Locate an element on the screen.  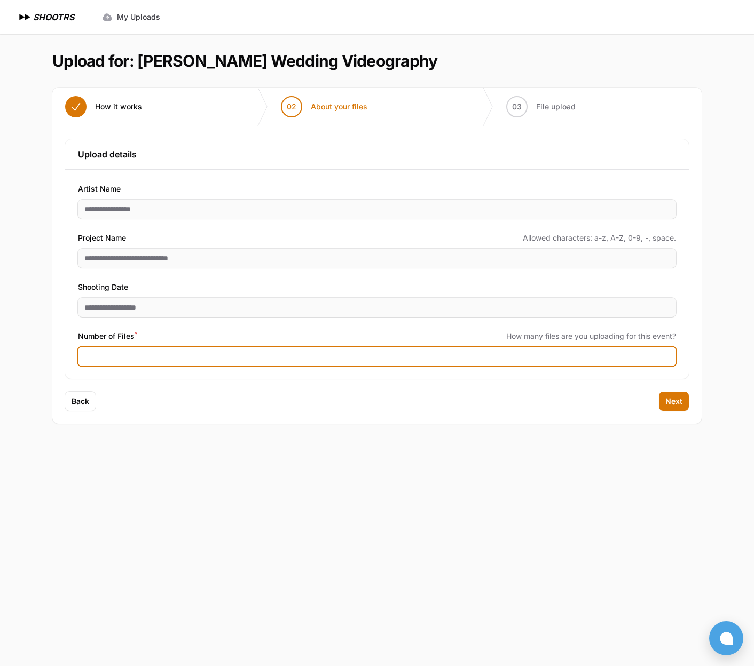
button: 02 About your files is located at coordinates (324, 107).